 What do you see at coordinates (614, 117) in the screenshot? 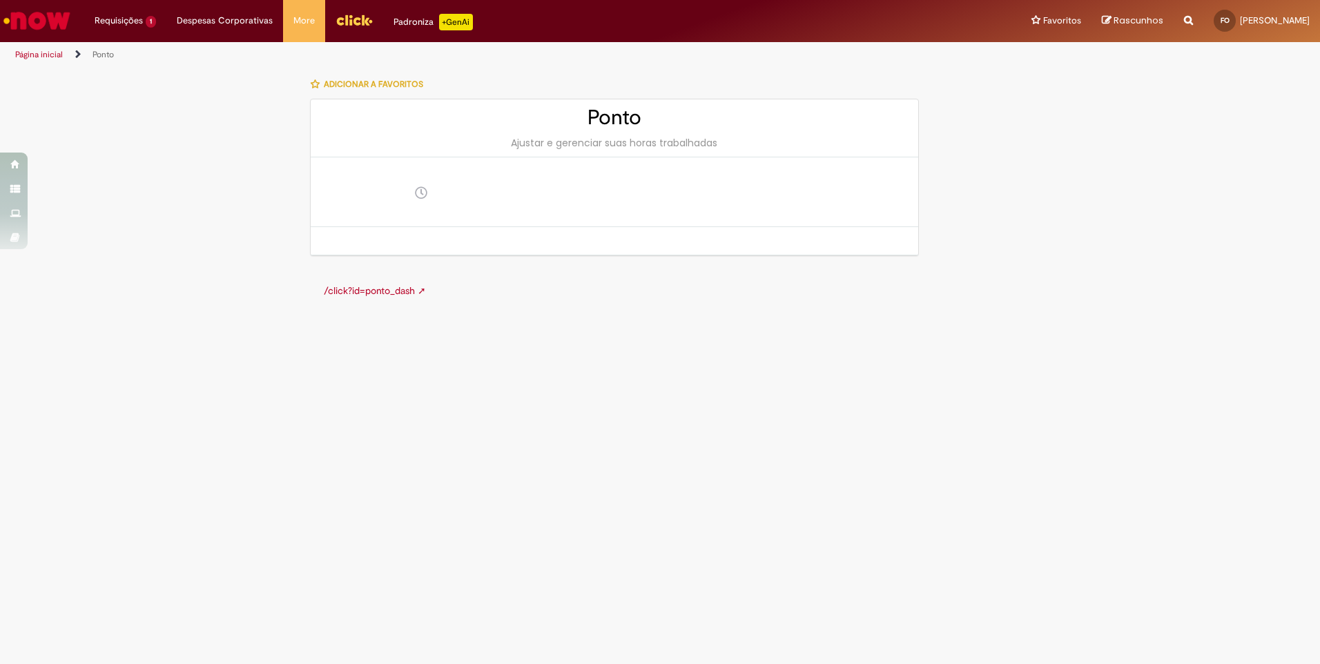
I see `h2: Ponto` at bounding box center [614, 117].